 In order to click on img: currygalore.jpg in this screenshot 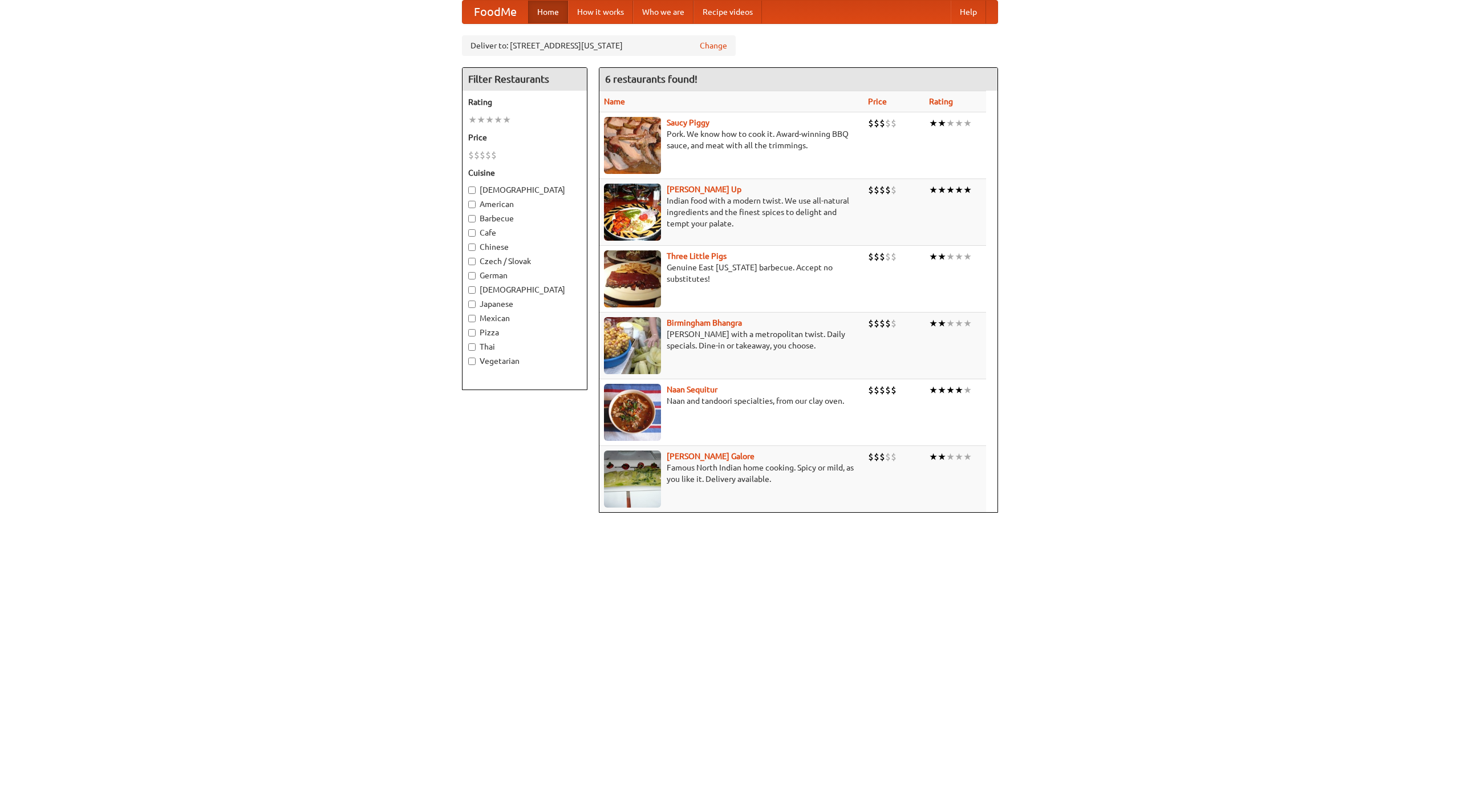, I will do `click(632, 479)`.